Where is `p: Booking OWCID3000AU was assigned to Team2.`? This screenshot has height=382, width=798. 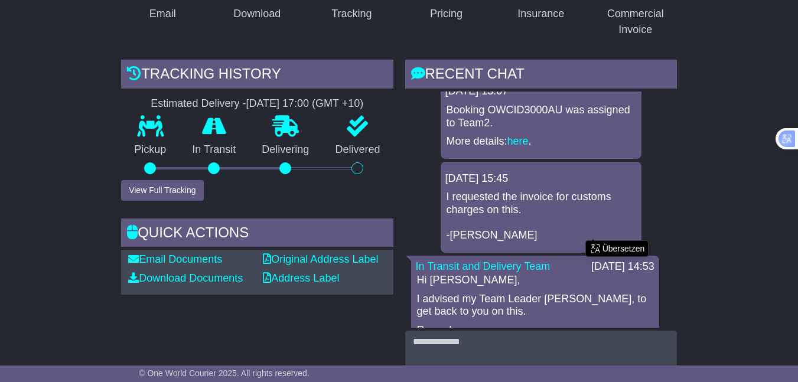
p: Booking OWCID3000AU was assigned to Team2. is located at coordinates (541, 116).